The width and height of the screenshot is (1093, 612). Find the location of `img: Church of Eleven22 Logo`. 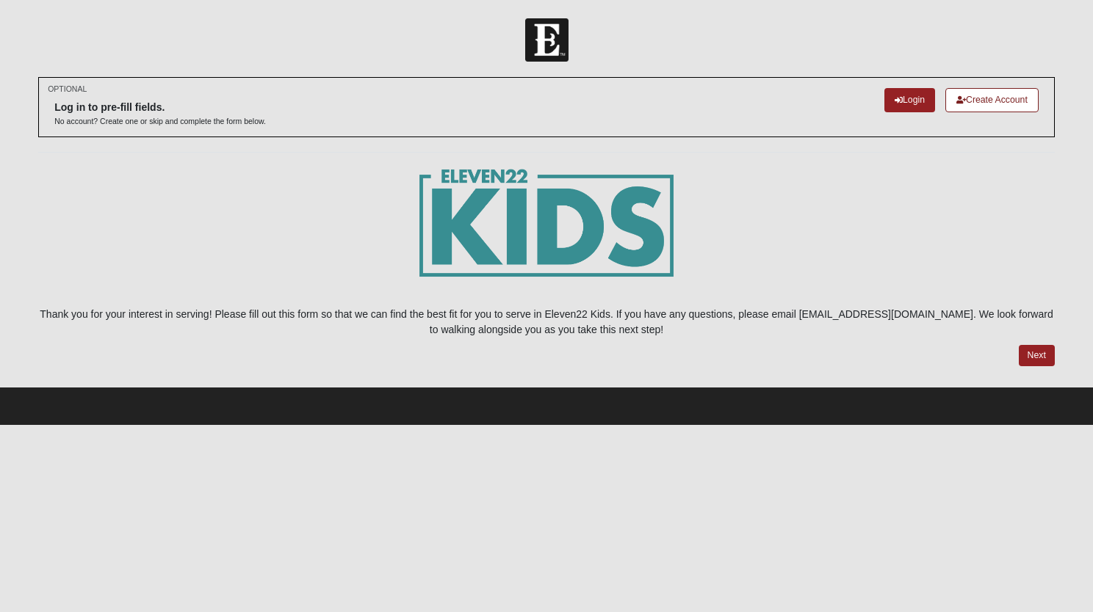

img: Church of Eleven22 Logo is located at coordinates (546, 40).